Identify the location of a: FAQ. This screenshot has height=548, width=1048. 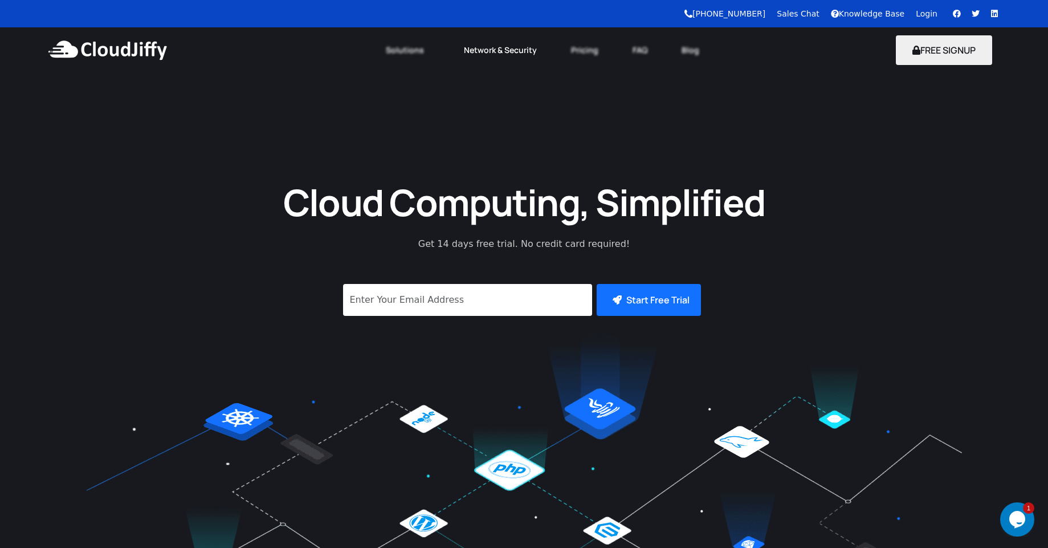
(640, 50).